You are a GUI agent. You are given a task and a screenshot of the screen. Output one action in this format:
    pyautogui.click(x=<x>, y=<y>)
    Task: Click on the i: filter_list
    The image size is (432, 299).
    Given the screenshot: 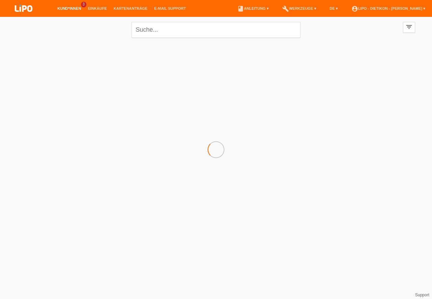 What is the action you would take?
    pyautogui.click(x=409, y=27)
    